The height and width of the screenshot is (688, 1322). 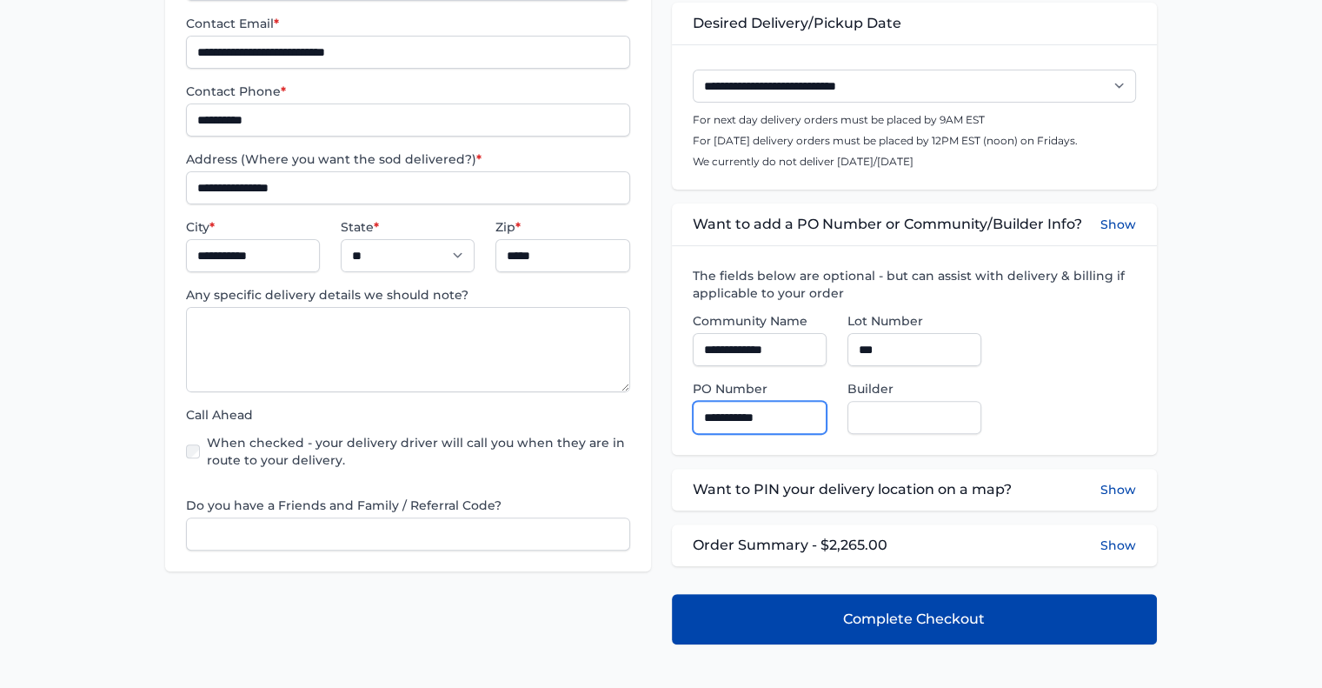 What do you see at coordinates (852, 489) in the screenshot?
I see `span: Want to PIN your delivery location on a map?` at bounding box center [852, 489].